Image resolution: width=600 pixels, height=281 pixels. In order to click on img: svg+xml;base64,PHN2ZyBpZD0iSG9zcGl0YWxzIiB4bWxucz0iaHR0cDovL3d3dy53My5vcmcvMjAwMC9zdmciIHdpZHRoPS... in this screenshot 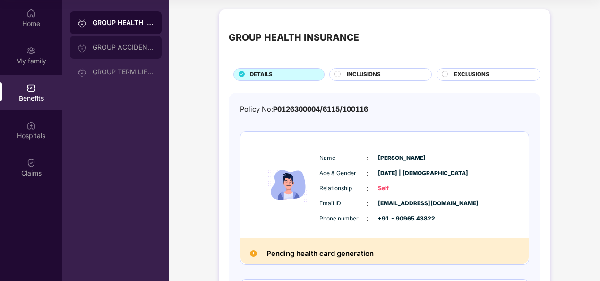, I will do `click(31, 125)`.